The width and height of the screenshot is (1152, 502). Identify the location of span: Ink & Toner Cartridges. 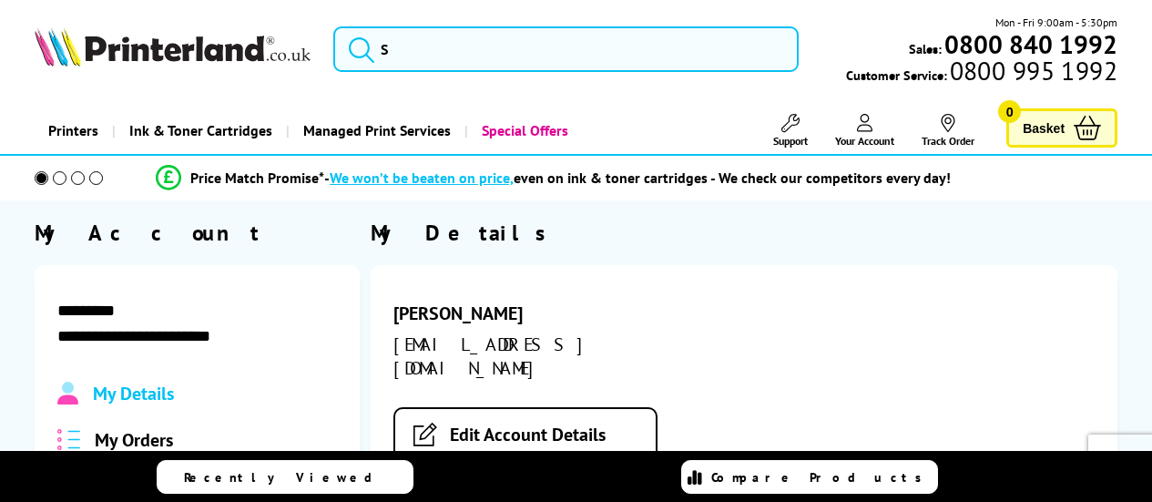
(200, 130).